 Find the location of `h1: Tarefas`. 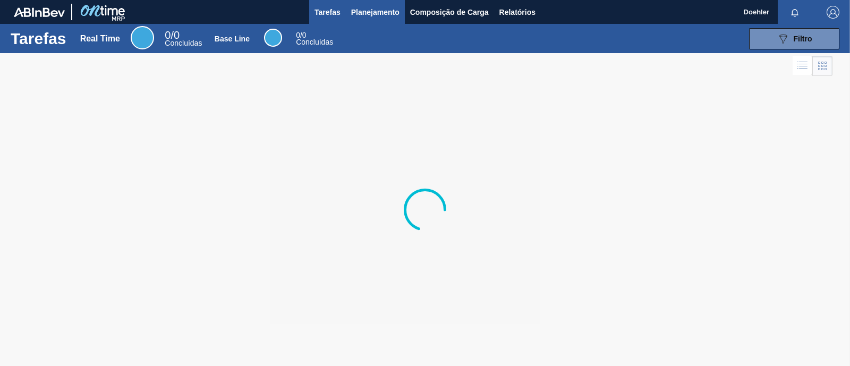

h1: Tarefas is located at coordinates (38, 38).